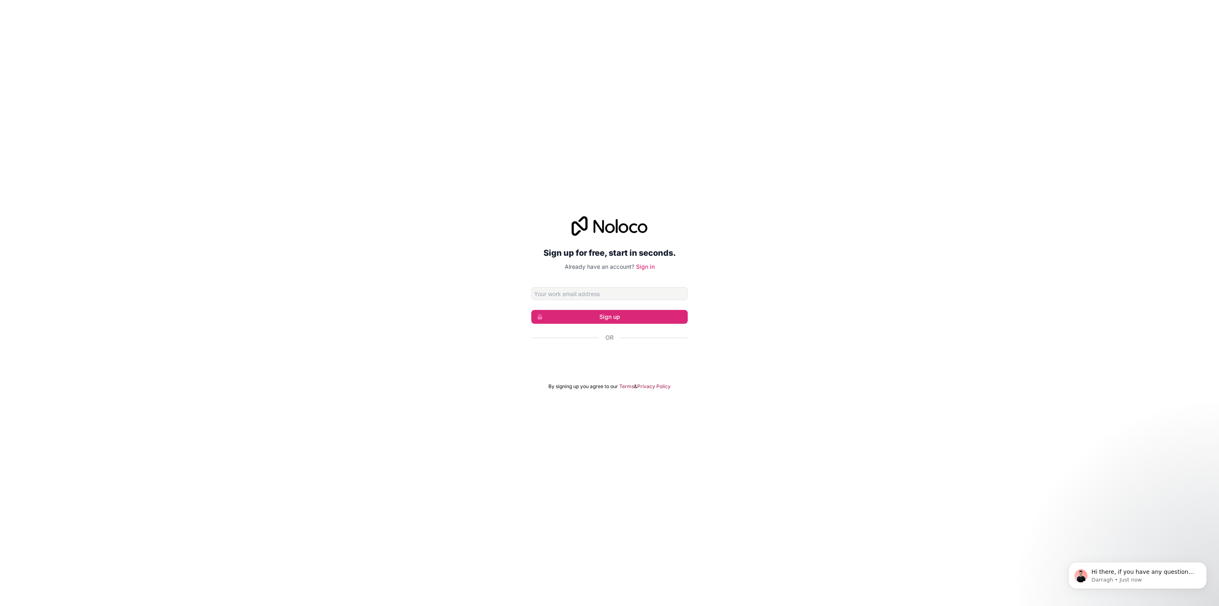 This screenshot has width=1219, height=606. I want to click on button: Sign up, so click(610, 317).